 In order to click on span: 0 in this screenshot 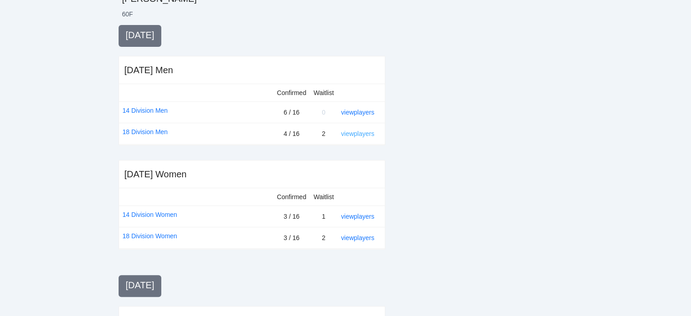, I will do `click(324, 112)`.